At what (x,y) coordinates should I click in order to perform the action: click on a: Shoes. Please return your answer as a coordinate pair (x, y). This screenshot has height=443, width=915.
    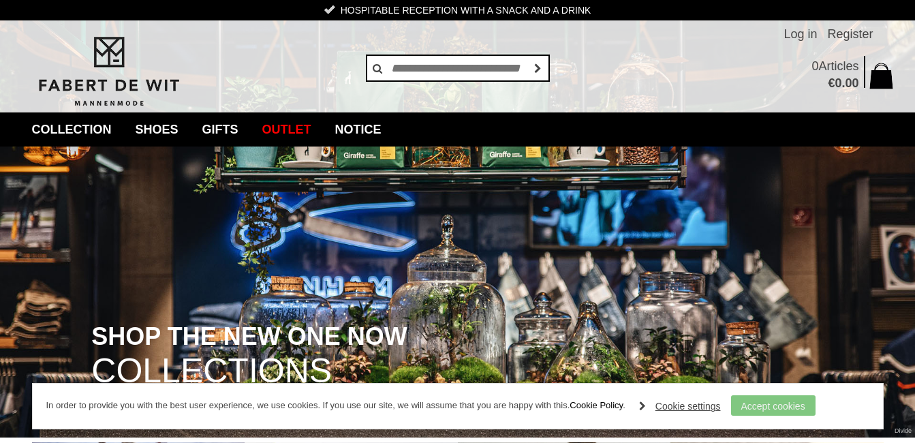
    Looking at the image, I should click on (157, 129).